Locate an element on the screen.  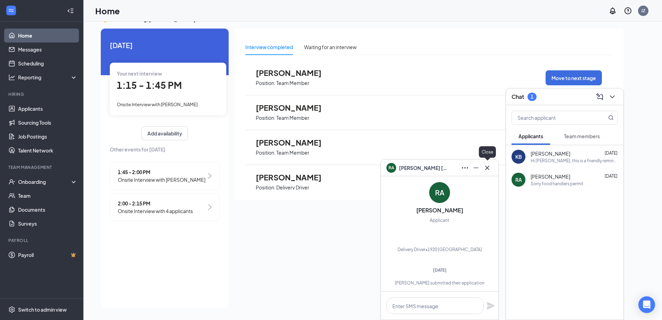
svg: ChevronDown is located at coordinates (613, 97).